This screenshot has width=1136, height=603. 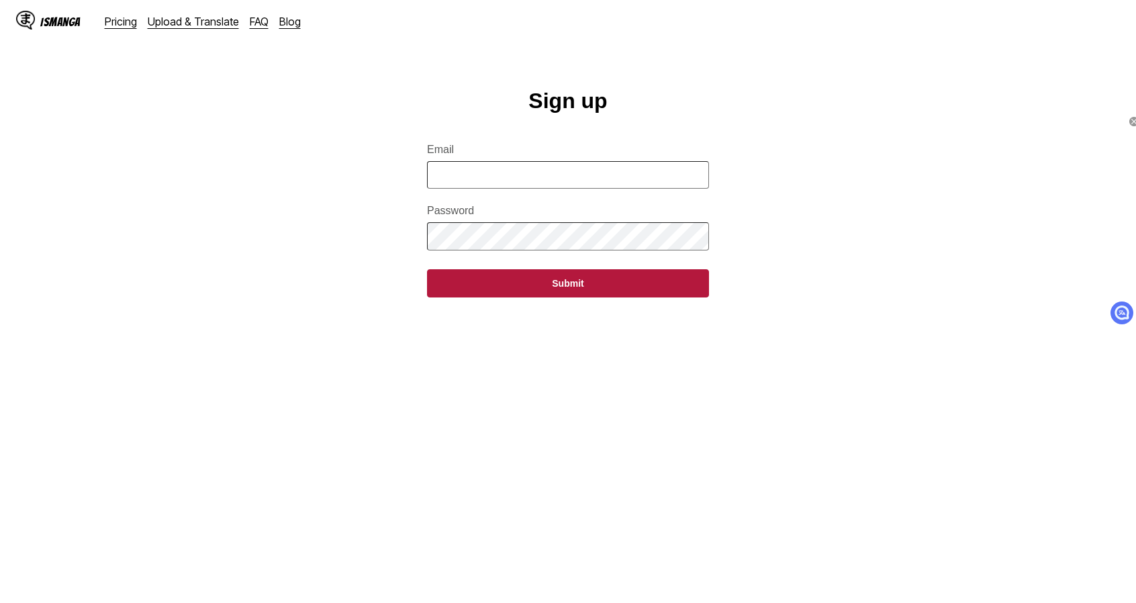 I want to click on label: Password, so click(x=568, y=211).